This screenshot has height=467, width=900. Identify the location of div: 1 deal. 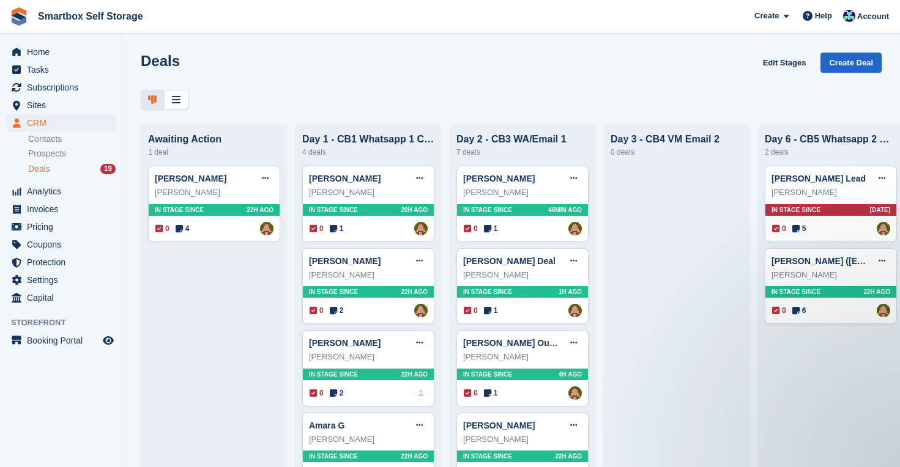
(214, 152).